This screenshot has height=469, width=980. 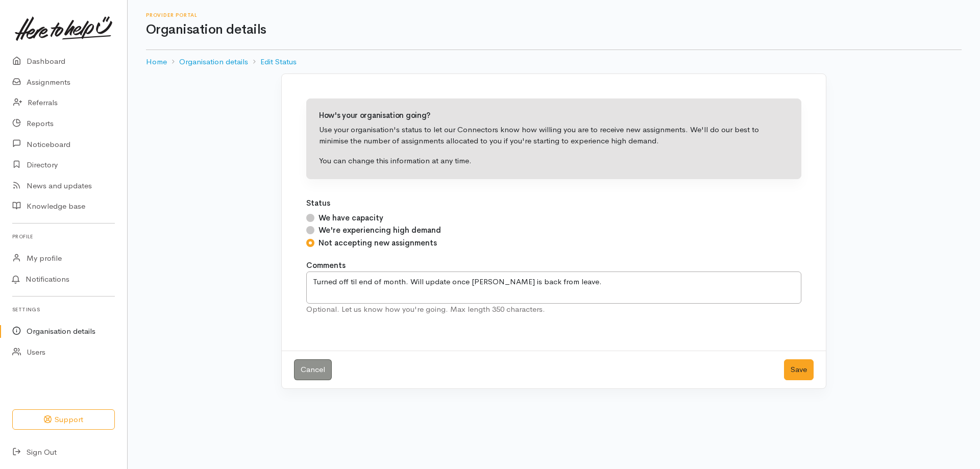 I want to click on nav: breadcrumb, so click(x=554, y=62).